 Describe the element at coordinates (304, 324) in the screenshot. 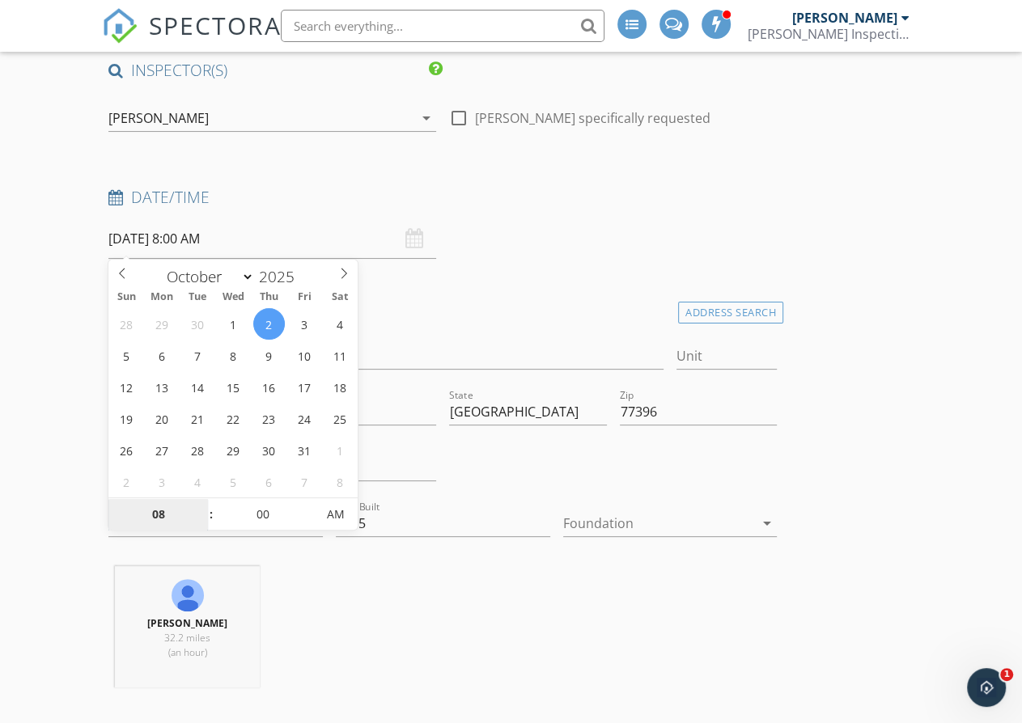

I see `span: October 3, 2025` at that location.